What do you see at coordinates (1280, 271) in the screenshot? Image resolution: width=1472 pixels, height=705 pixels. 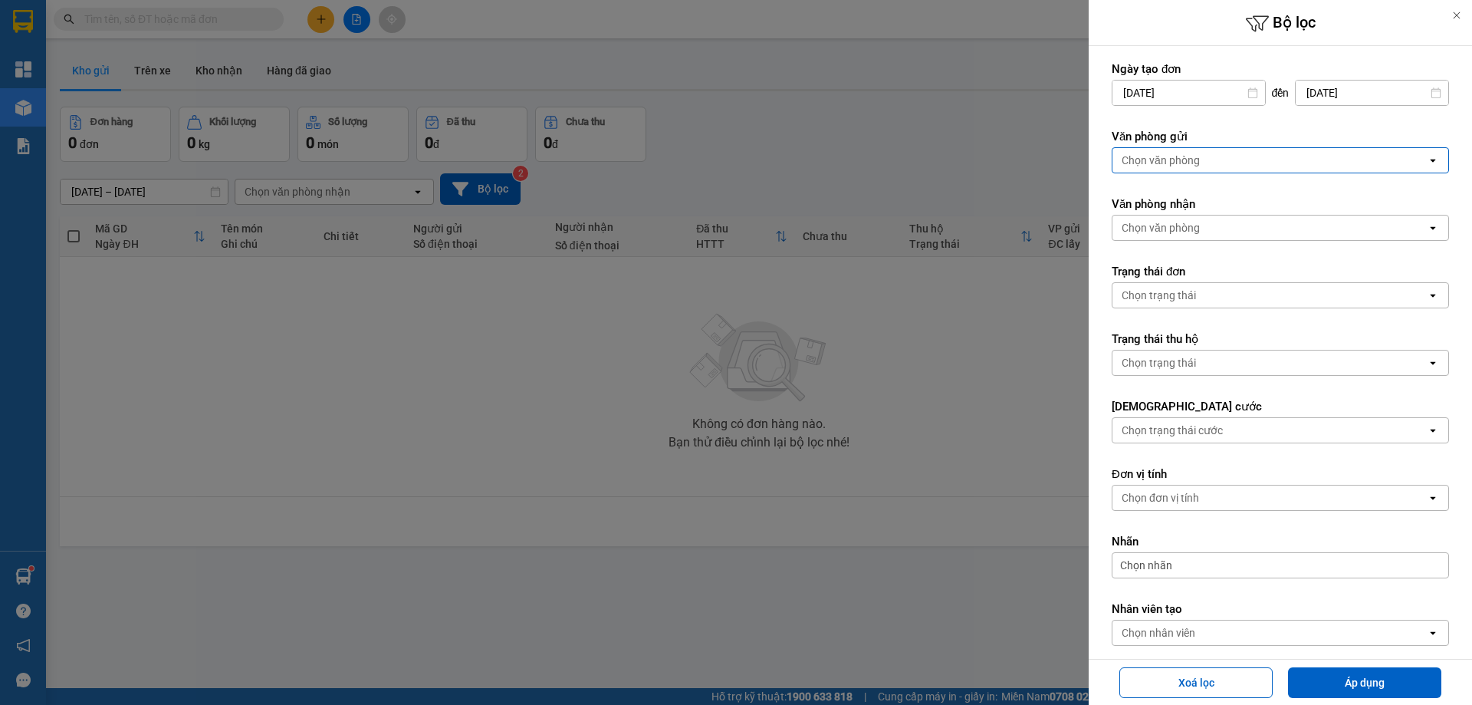 I see `label: Trạng thái đơn` at bounding box center [1280, 271].